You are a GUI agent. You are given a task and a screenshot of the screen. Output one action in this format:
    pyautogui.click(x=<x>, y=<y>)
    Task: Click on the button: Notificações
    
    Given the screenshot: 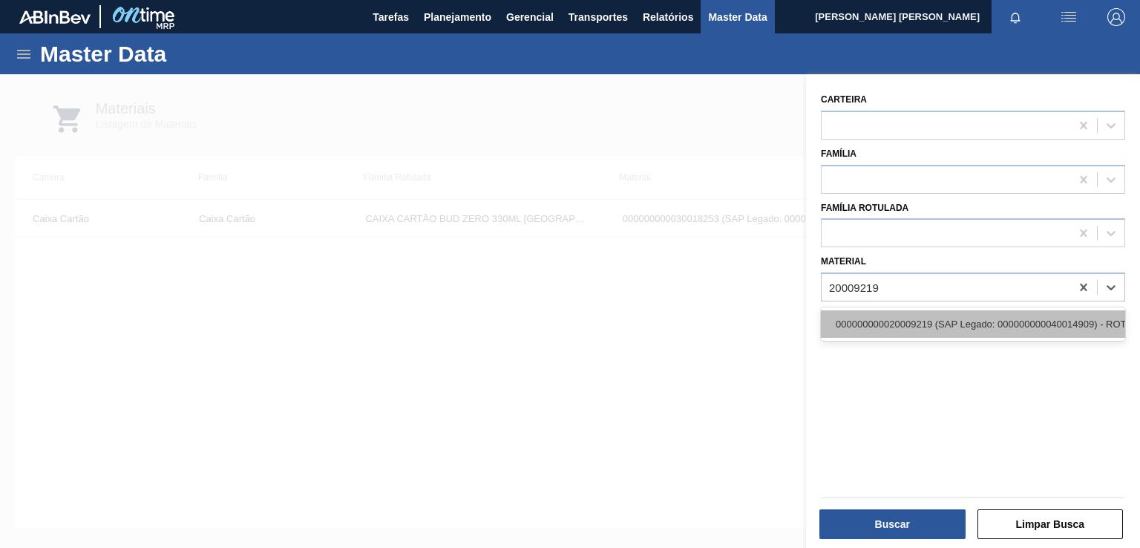 What is the action you would take?
    pyautogui.click(x=1015, y=17)
    